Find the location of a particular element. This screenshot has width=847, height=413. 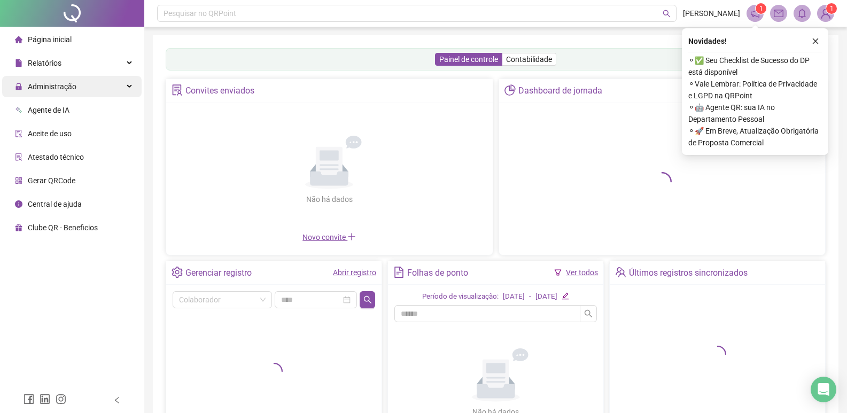

span: Central de ajuda is located at coordinates (55, 204).